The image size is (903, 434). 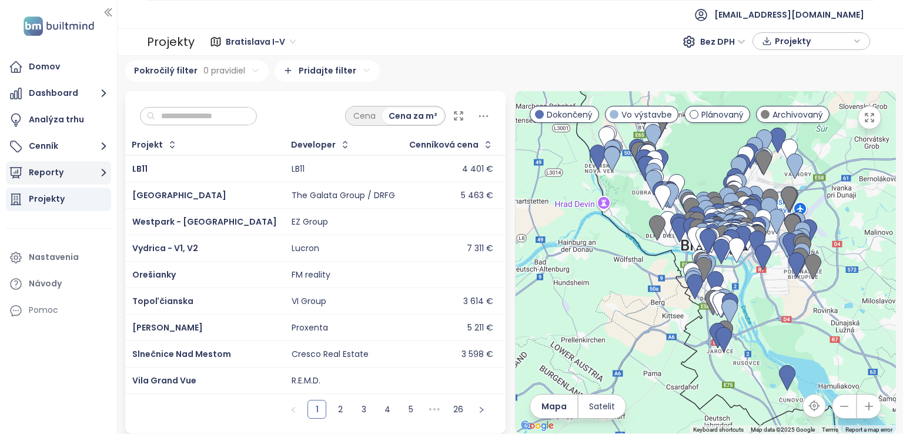 I want to click on button: Dashboard, so click(x=58, y=93).